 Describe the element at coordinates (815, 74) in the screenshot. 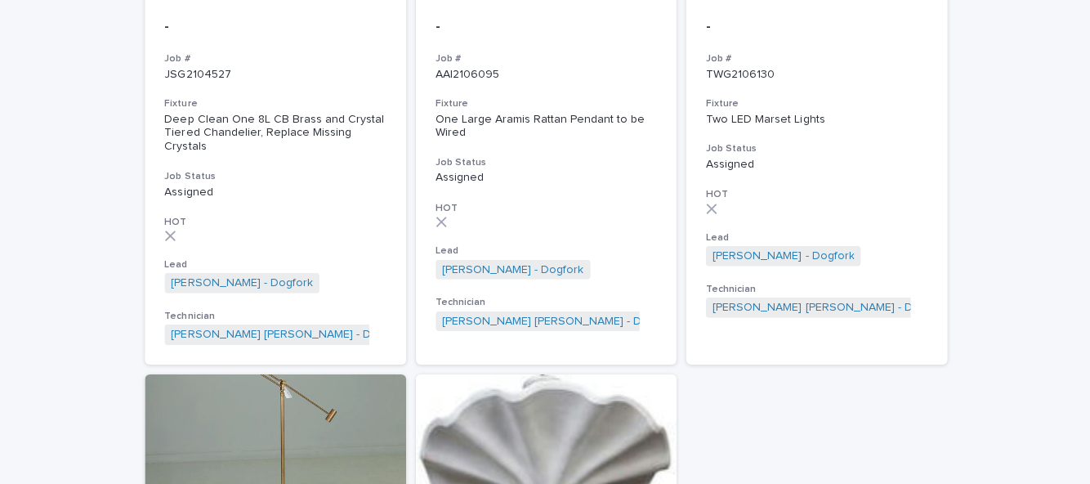

I see `p: TWG2106130` at that location.